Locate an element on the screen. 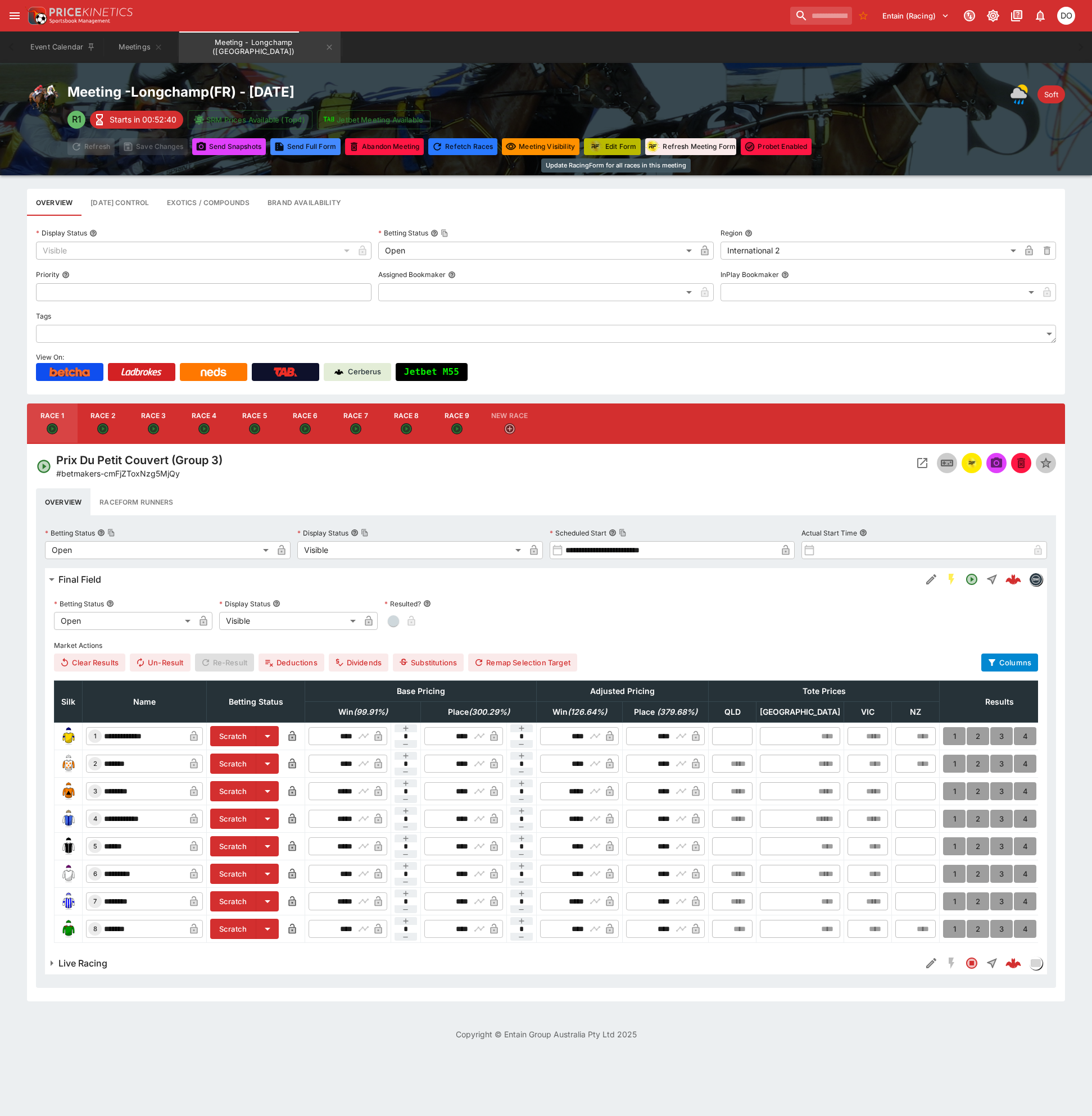  th: QLD is located at coordinates (732, 712).